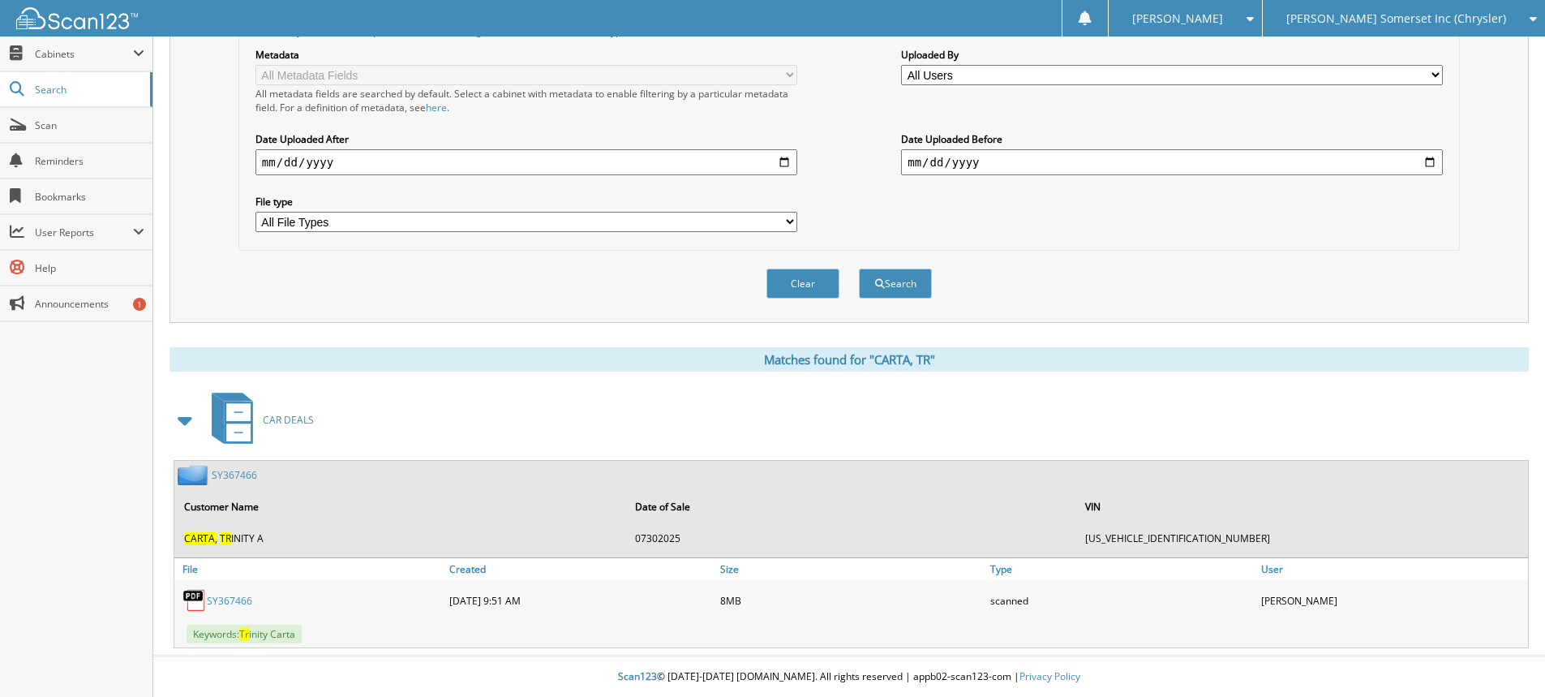  What do you see at coordinates (401, 506) in the screenshot?
I see `th: Customer Name` at bounding box center [401, 506].